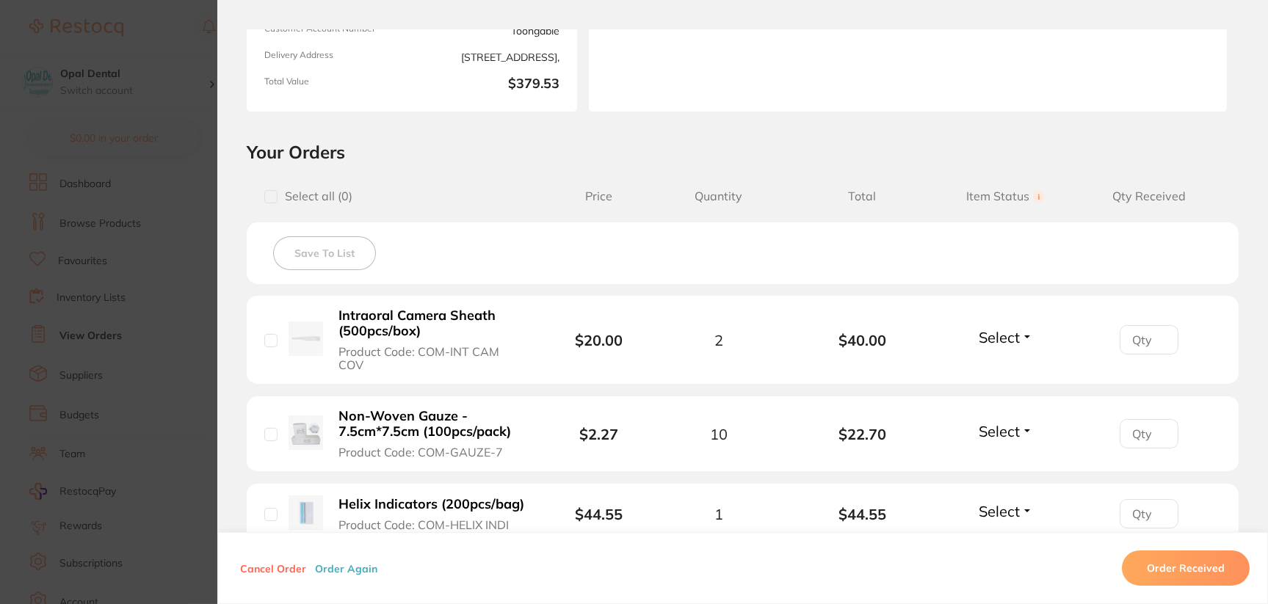  Describe the element at coordinates (424, 525) in the screenshot. I see `span: Product Code: COM-HELIX INDI` at that location.